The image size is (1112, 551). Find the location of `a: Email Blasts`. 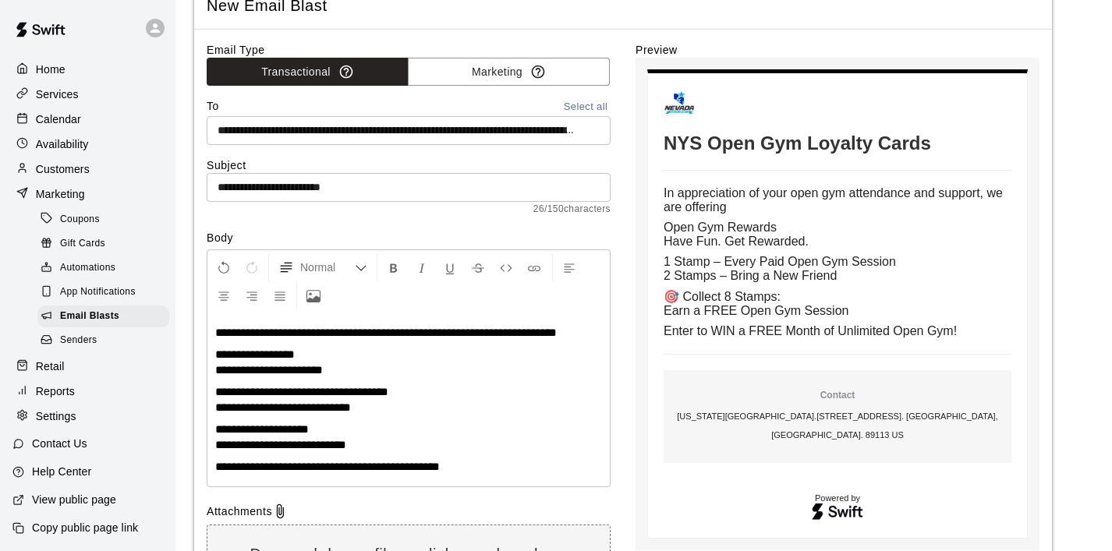

a: Email Blasts is located at coordinates (106, 317).